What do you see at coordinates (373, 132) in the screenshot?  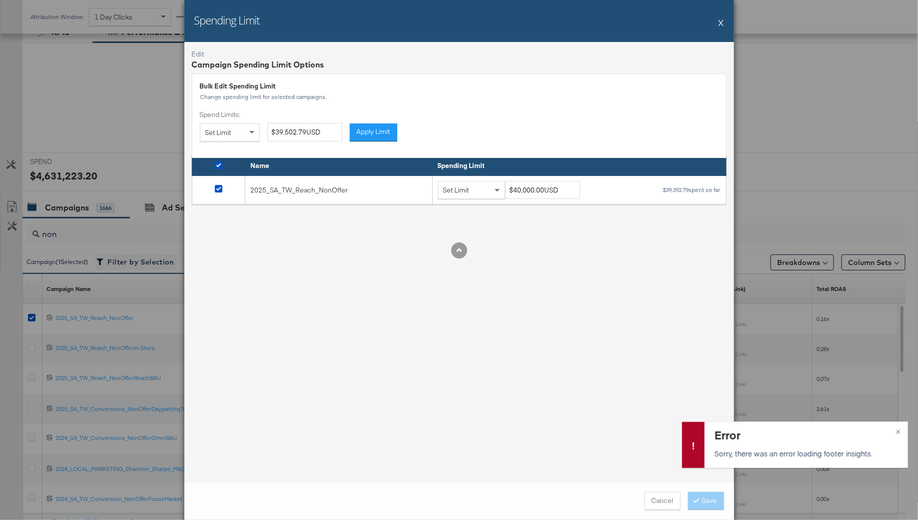 I see `button: Apply Limit` at bounding box center [373, 132].